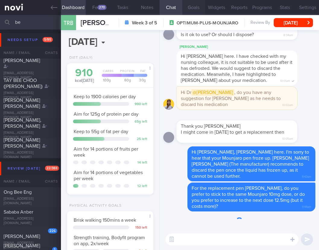 This screenshot has height=250, width=319. Describe the element at coordinates (127, 80) in the screenshot. I see `div: 60 g` at that location.